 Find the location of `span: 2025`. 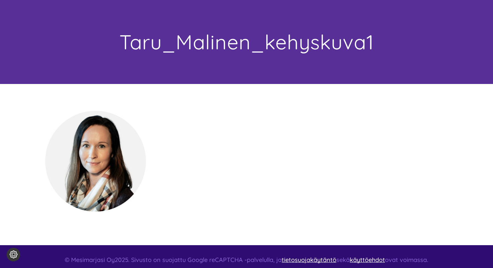

span: 2025 is located at coordinates (122, 260).